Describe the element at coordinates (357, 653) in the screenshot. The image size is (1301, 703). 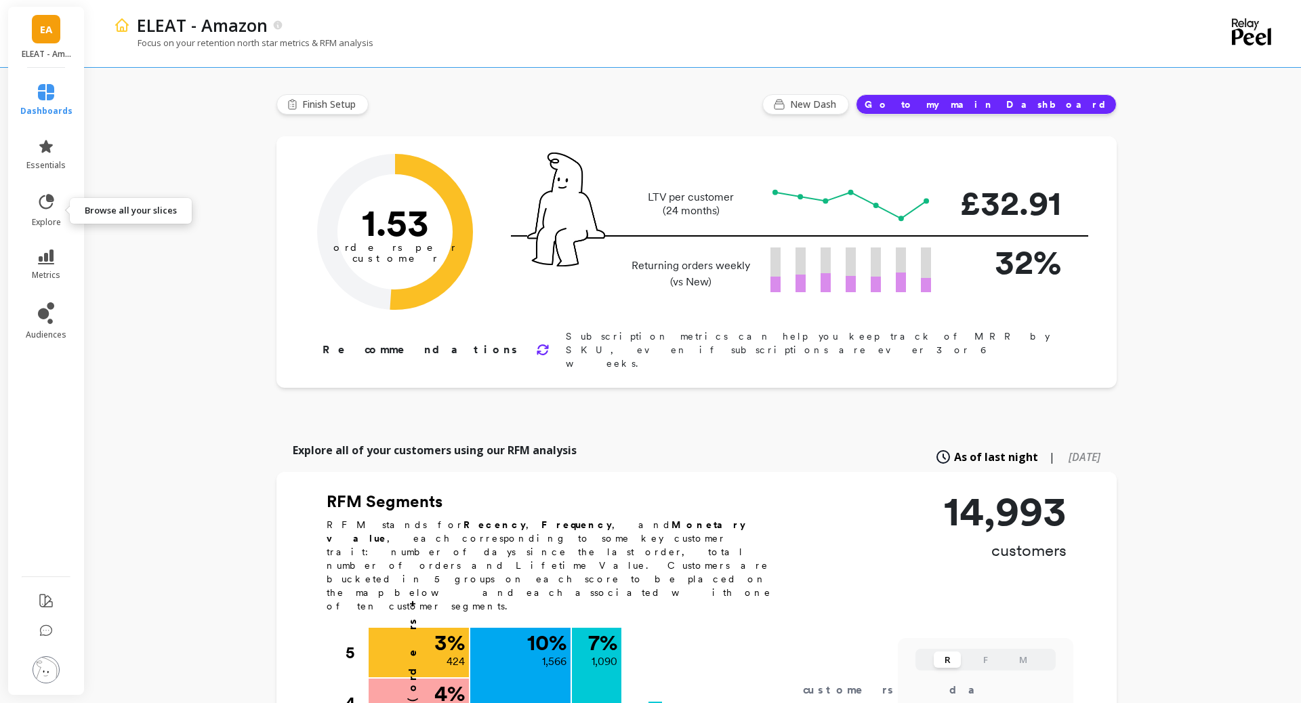
I see `div: 5` at that location.